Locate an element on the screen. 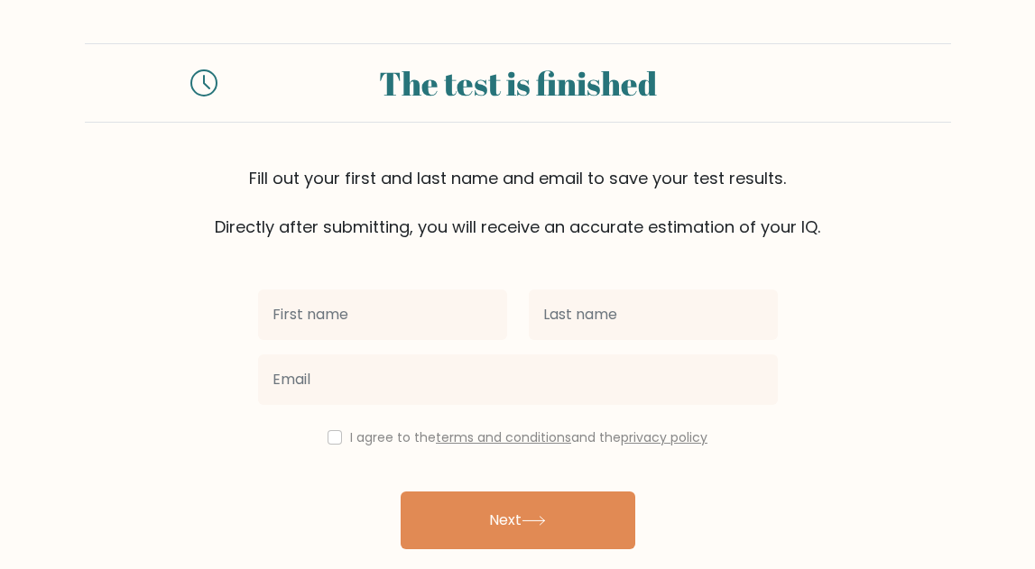  div: Fill out your first and last name and email to save your test results. Directly after submitting,... is located at coordinates (518, 202).